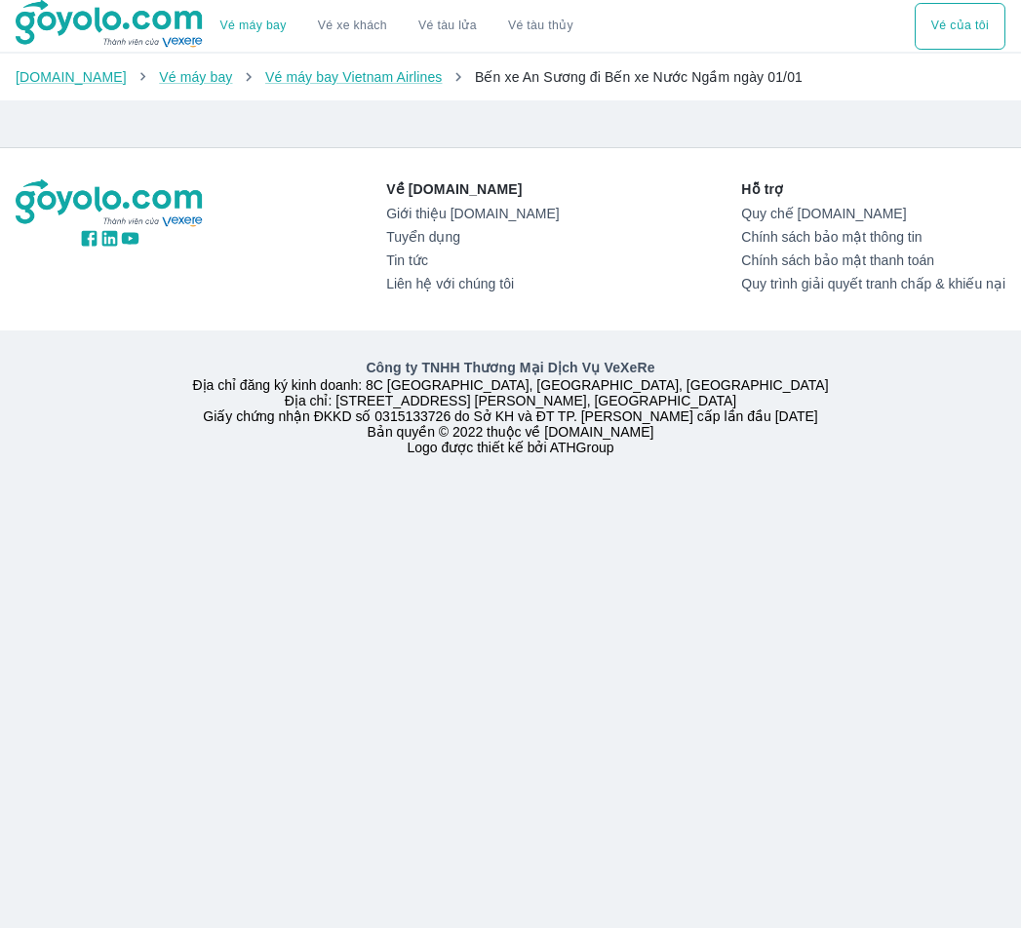 The image size is (1021, 928). I want to click on nav: breadcrumb, so click(510, 77).